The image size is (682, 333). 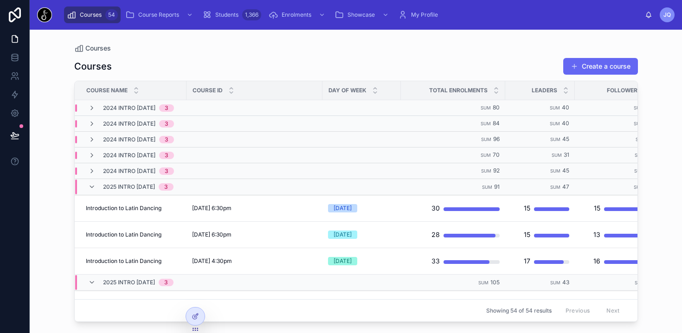 What do you see at coordinates (361, 15) in the screenshot?
I see `span: Showcase` at bounding box center [361, 15].